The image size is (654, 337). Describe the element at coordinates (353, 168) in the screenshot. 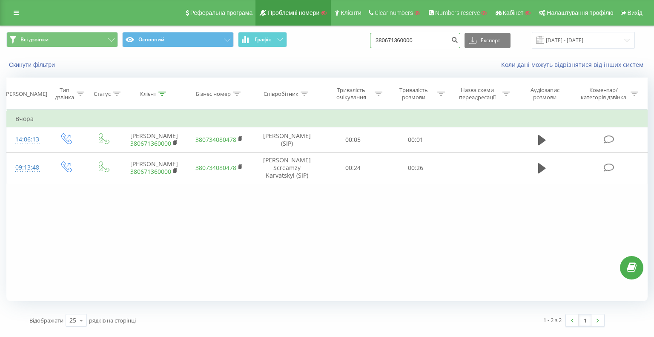

I see `td: 00:24` at that location.